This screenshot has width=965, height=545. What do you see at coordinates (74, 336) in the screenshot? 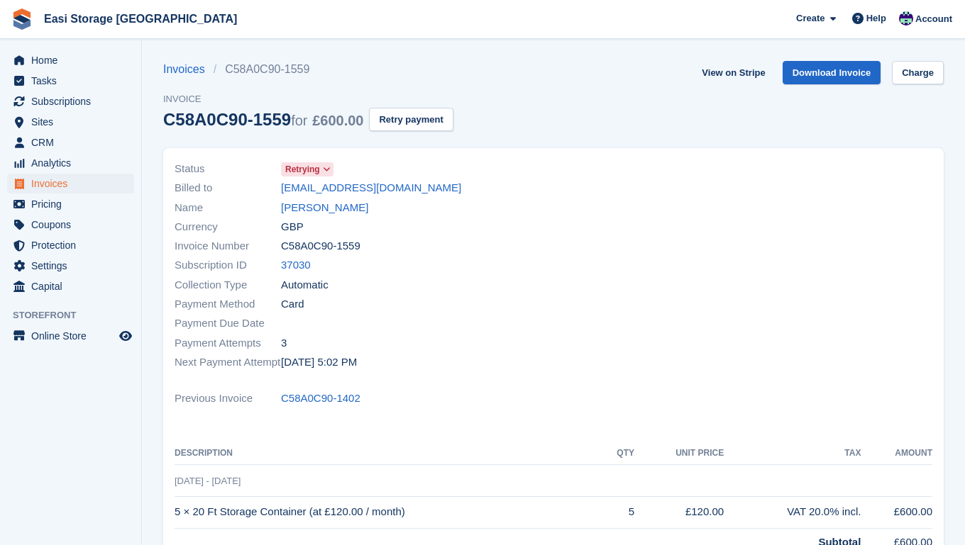
I see `span: Online Store` at bounding box center [74, 336].